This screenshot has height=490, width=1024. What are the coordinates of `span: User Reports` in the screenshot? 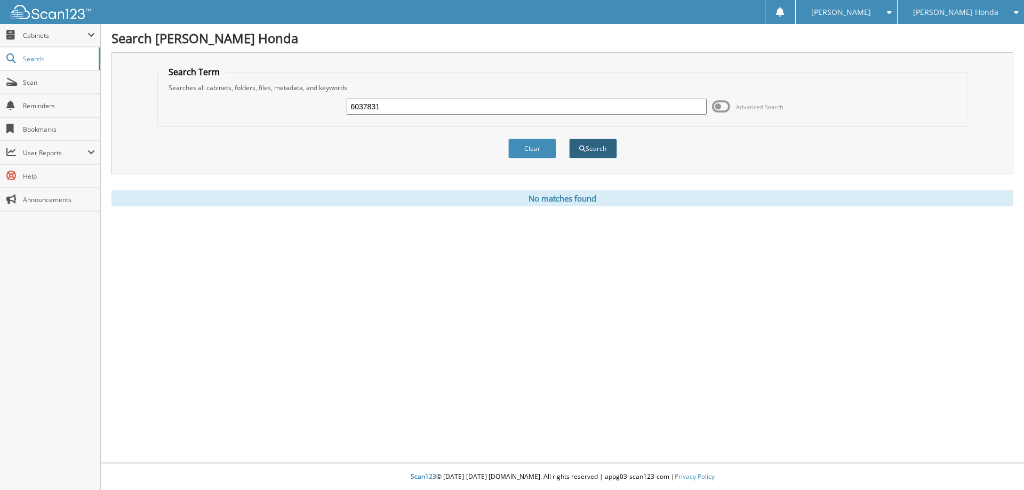 It's located at (55, 153).